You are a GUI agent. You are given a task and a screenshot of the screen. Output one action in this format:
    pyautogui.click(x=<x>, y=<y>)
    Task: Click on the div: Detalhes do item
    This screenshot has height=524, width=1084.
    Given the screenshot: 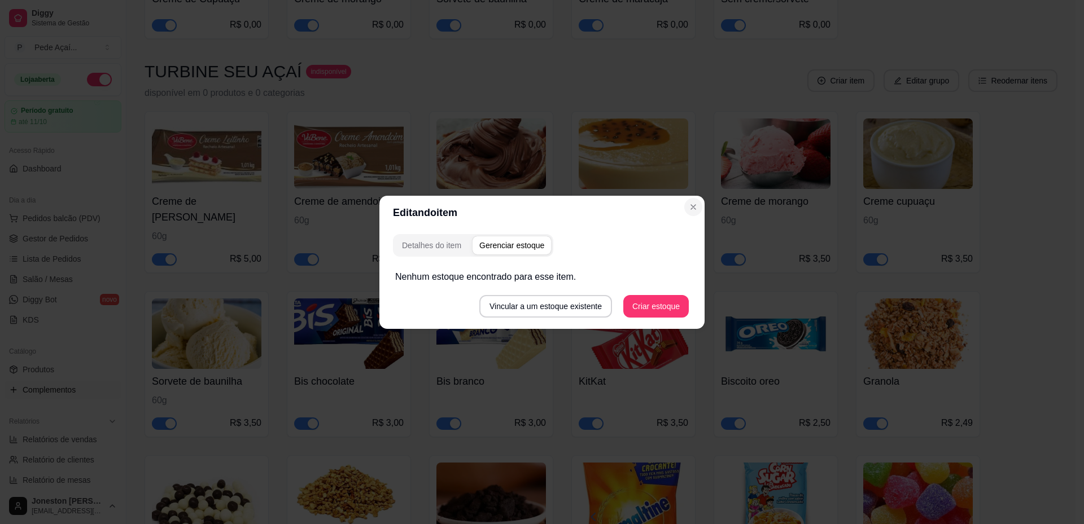 What is the action you would take?
    pyautogui.click(x=431, y=246)
    